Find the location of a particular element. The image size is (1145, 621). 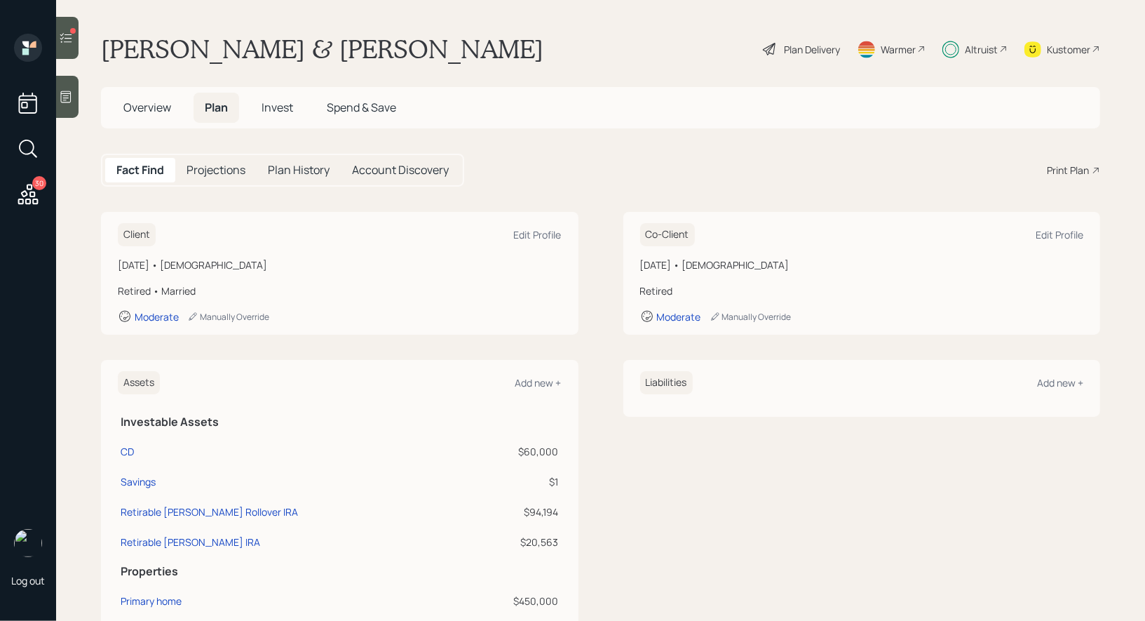

h6: Client is located at coordinates (137, 234).